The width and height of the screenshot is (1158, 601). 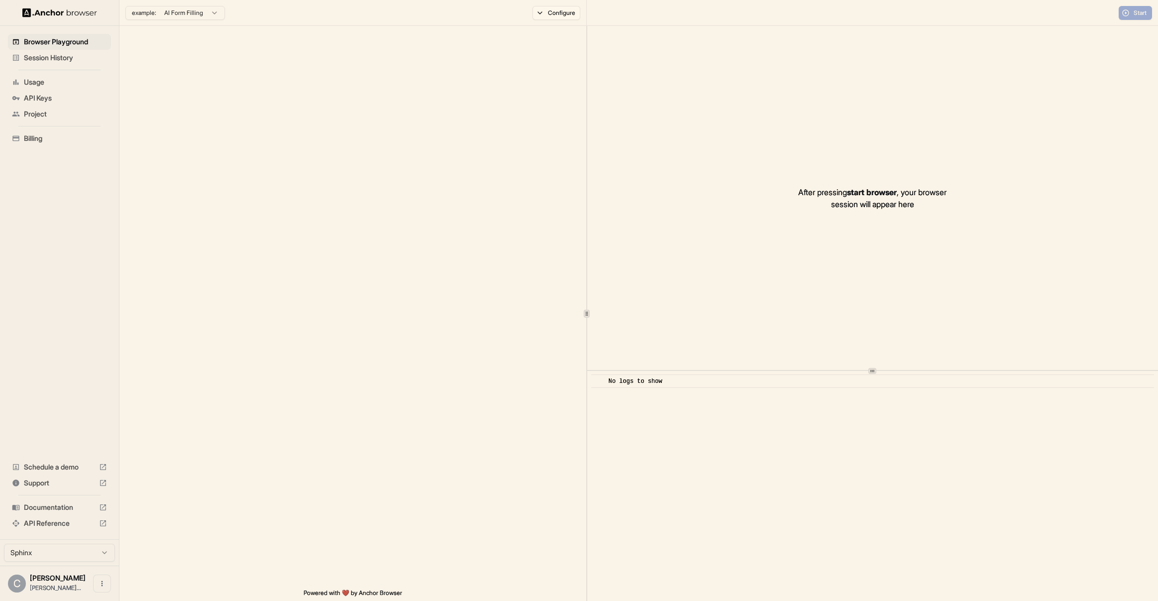 What do you see at coordinates (65, 82) in the screenshot?
I see `span: Usage` at bounding box center [65, 82].